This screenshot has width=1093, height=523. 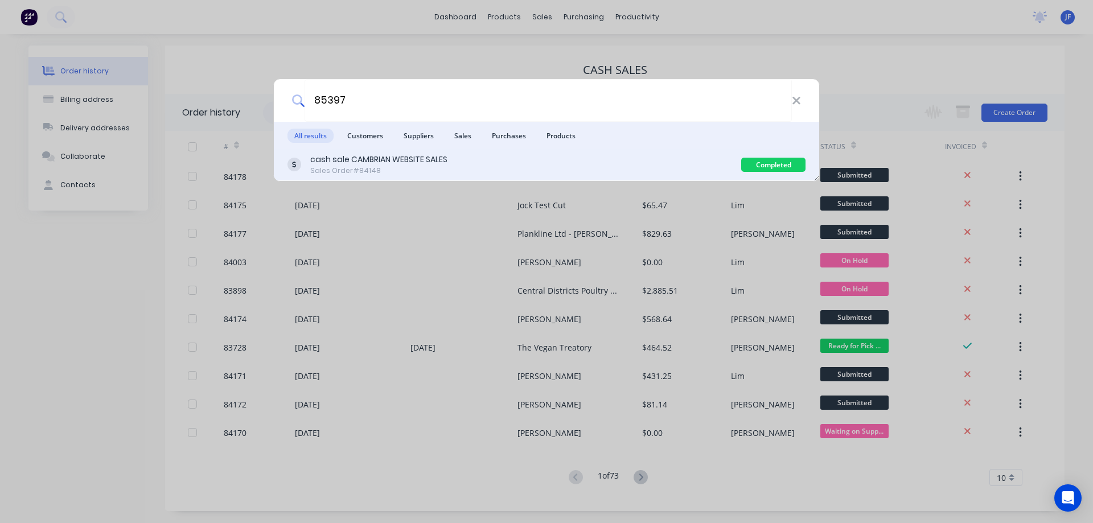 I want to click on span: Products, so click(x=561, y=136).